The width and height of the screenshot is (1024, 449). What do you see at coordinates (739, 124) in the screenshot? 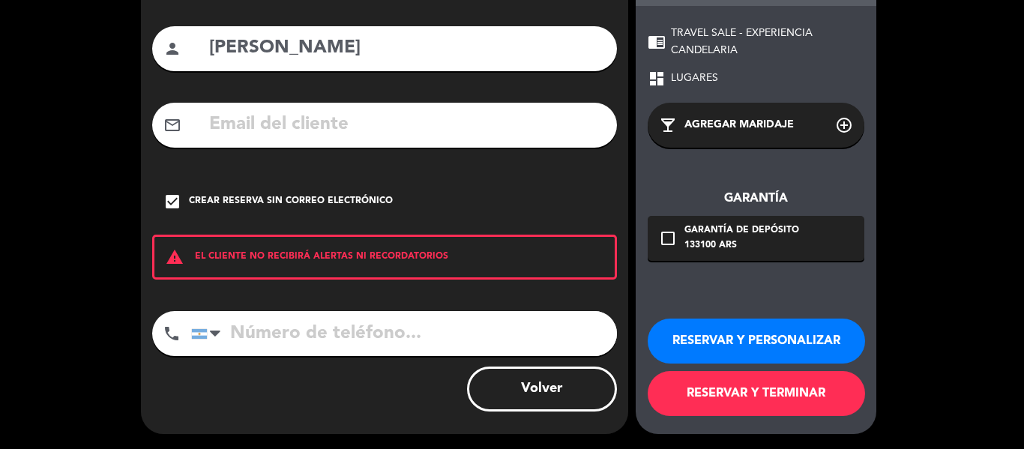
I see `span: Agregar maridaje` at bounding box center [739, 124].